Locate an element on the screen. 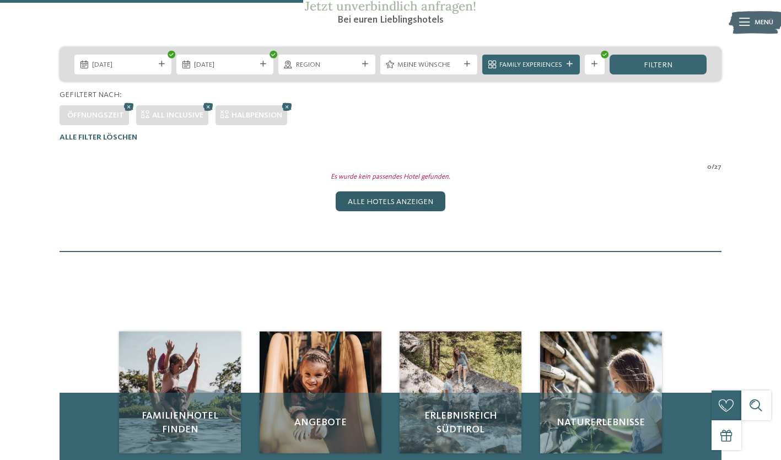 The height and width of the screenshot is (460, 781). span: Angebote is located at coordinates (320, 422).